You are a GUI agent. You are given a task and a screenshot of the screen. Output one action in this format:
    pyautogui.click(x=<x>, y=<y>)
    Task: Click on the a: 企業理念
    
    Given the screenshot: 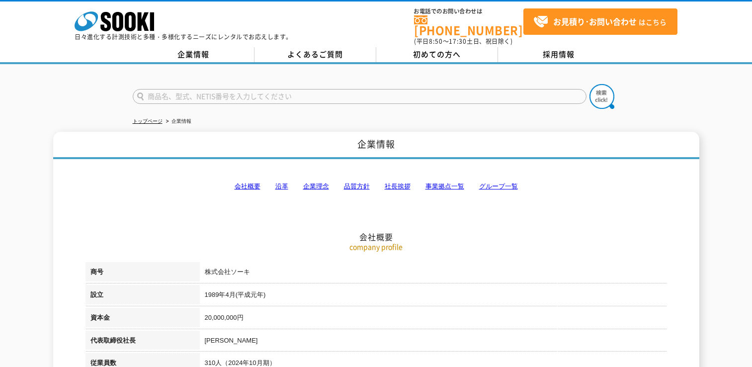 What is the action you would take?
    pyautogui.click(x=316, y=186)
    